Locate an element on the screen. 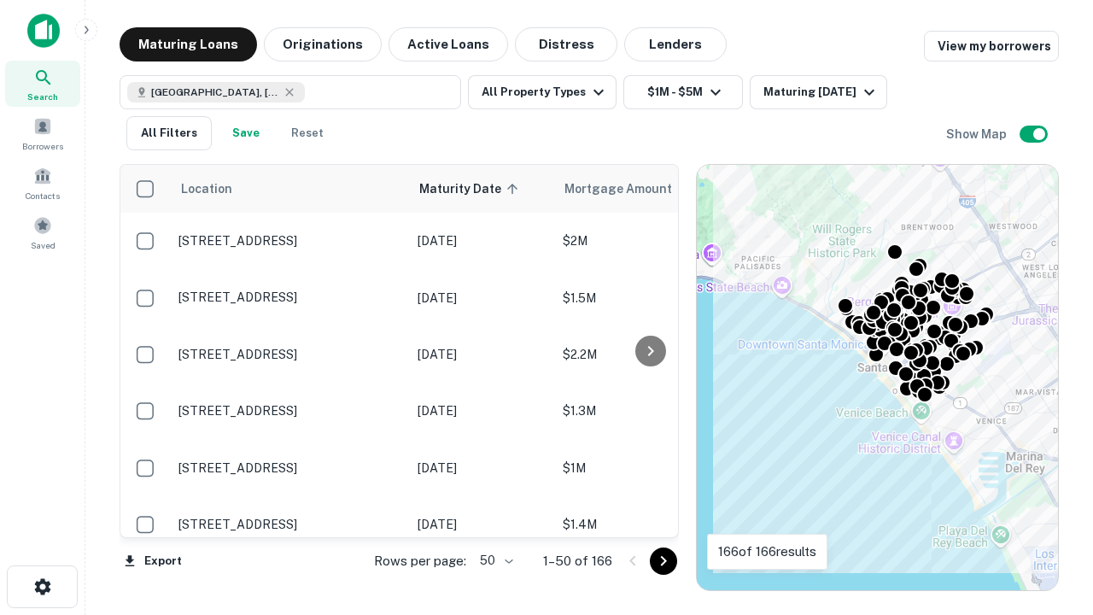 This screenshot has width=1093, height=615. button: Reset is located at coordinates (307, 133).